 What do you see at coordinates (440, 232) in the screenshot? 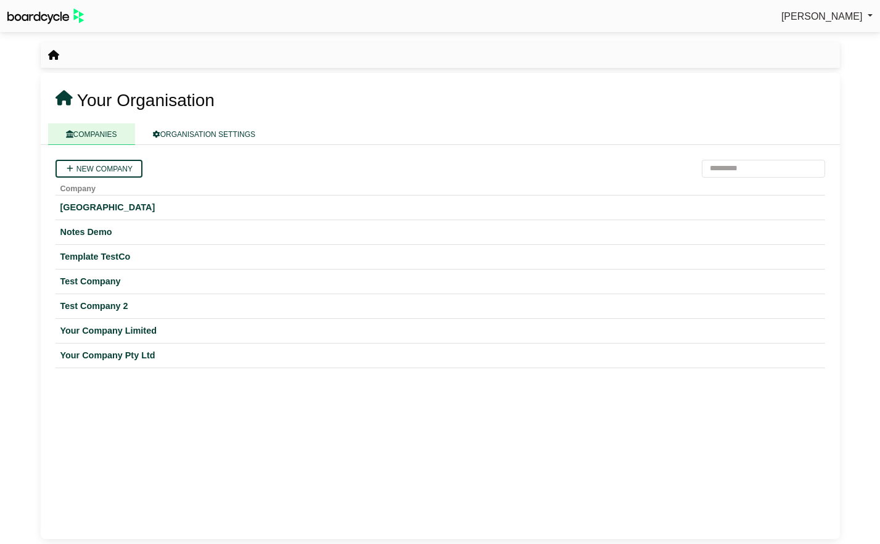
I see `div: Notes Demo` at bounding box center [440, 232].